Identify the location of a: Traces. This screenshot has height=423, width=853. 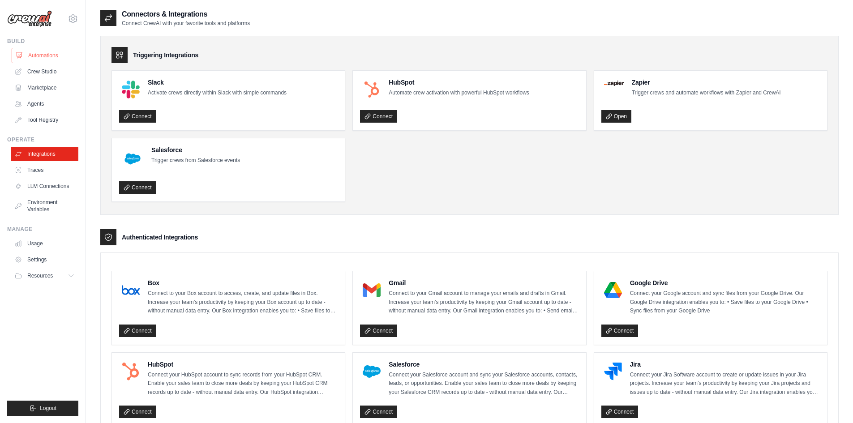
(44, 170).